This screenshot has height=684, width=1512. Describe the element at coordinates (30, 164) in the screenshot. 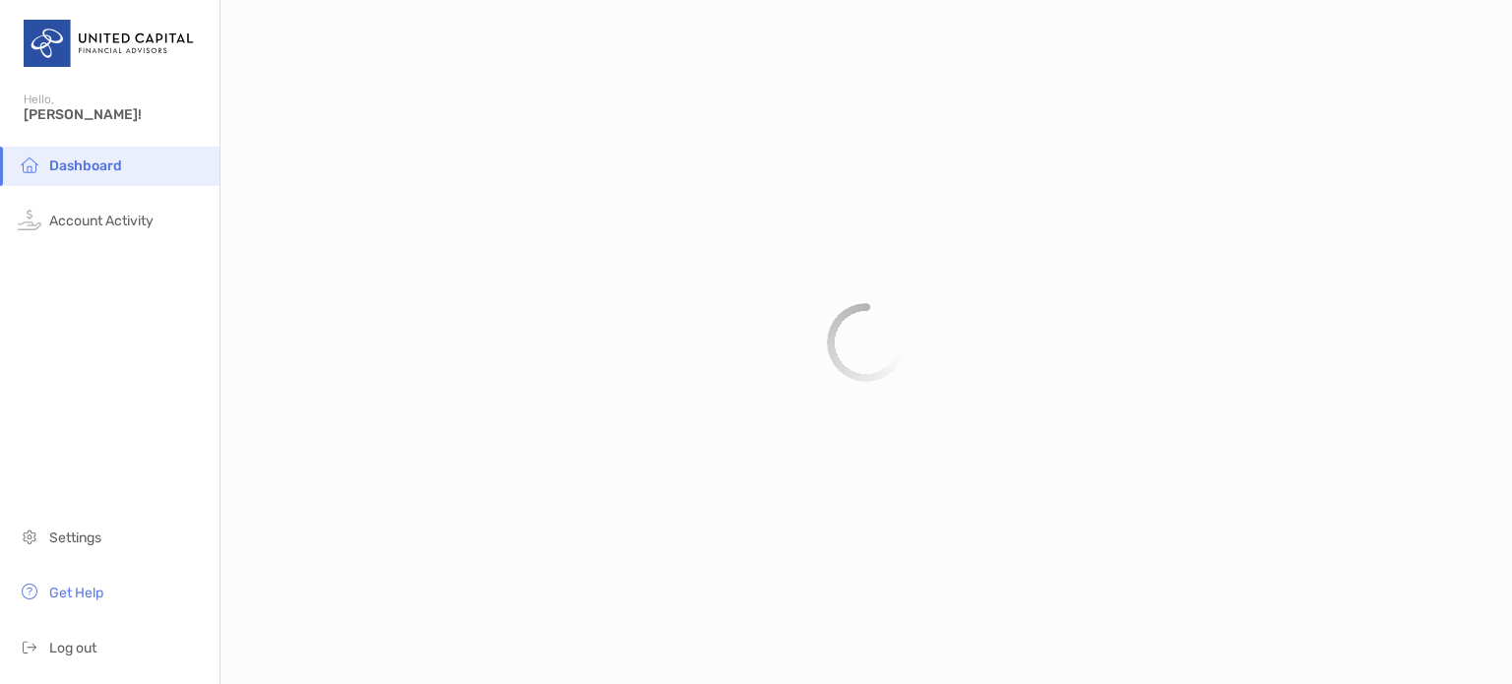

I see `img: household icon` at that location.